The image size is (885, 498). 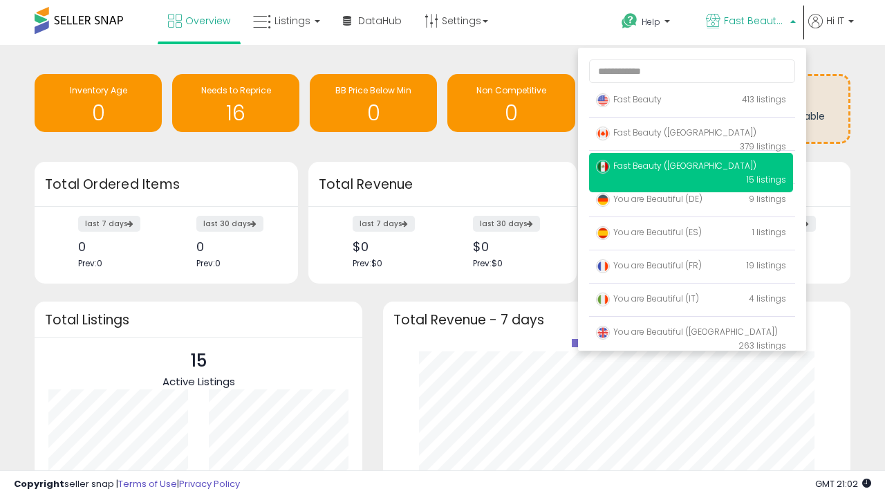 What do you see at coordinates (843, 483) in the screenshot?
I see `span: 2025-09-7 21:02 GMT` at bounding box center [843, 483].